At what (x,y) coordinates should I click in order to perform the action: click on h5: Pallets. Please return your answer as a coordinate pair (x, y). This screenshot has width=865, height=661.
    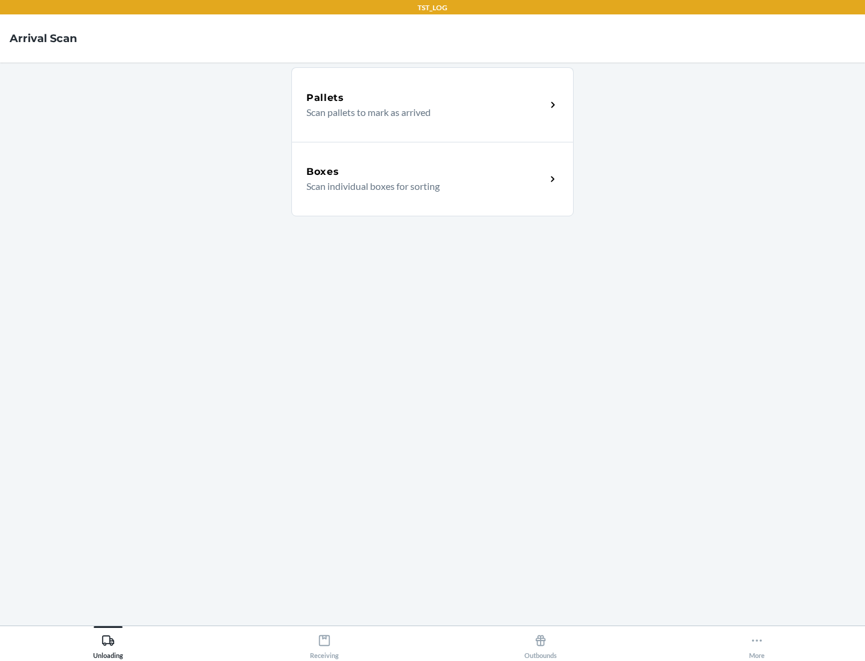
    Looking at the image, I should click on (325, 98).